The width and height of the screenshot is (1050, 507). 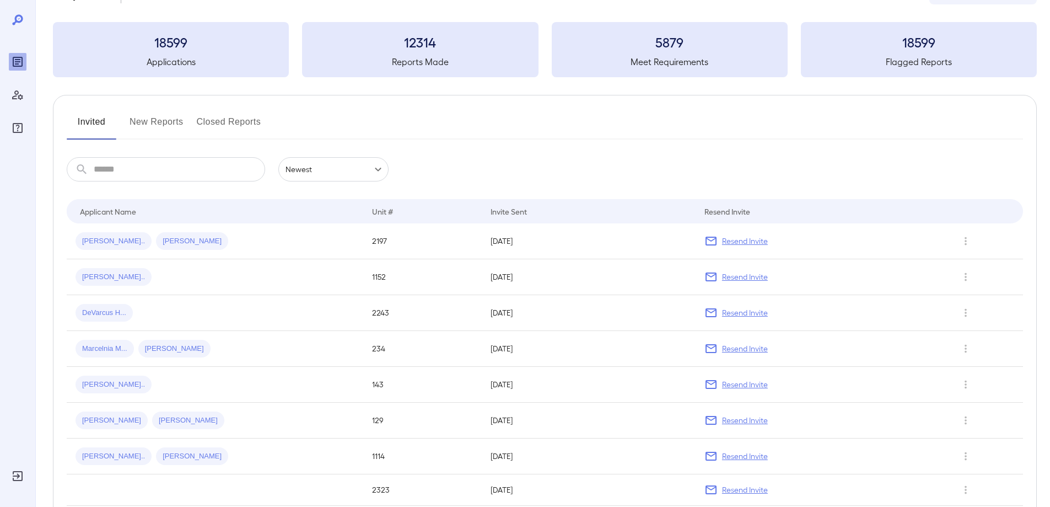 What do you see at coordinates (422, 456) in the screenshot?
I see `td: 1114` at bounding box center [422, 456].